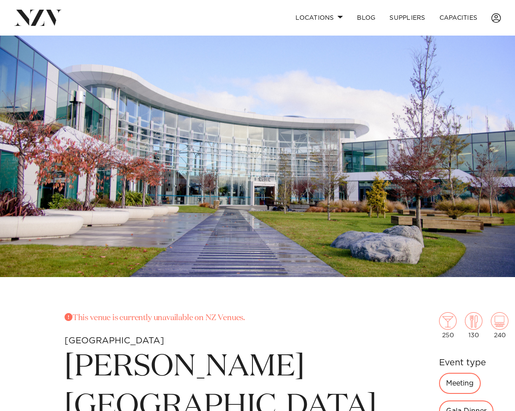  I want to click on p: This venue is currently unavailable on NZ Venues., so click(220, 318).